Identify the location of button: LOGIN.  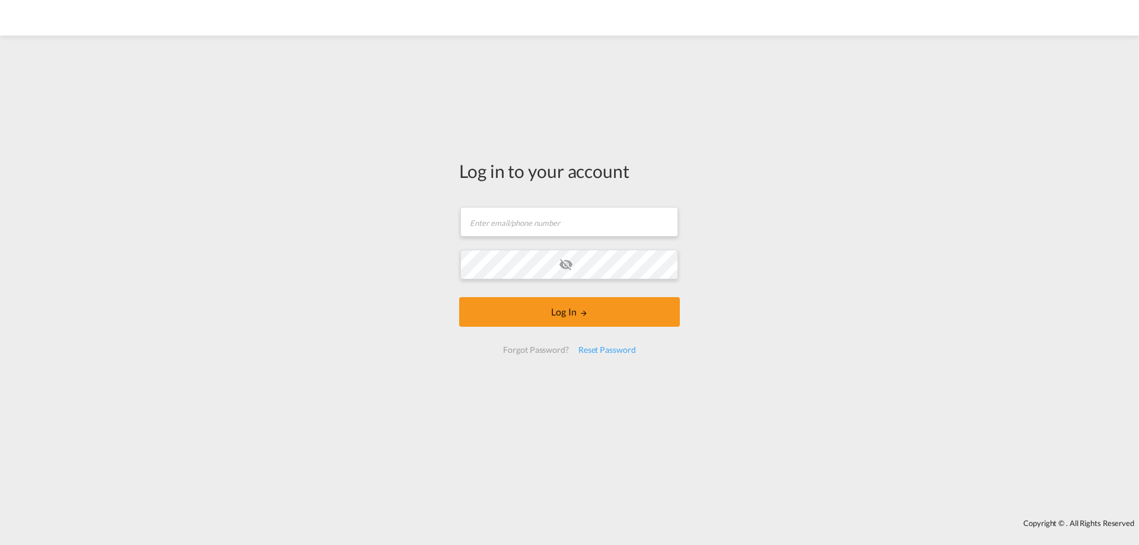
(569, 312).